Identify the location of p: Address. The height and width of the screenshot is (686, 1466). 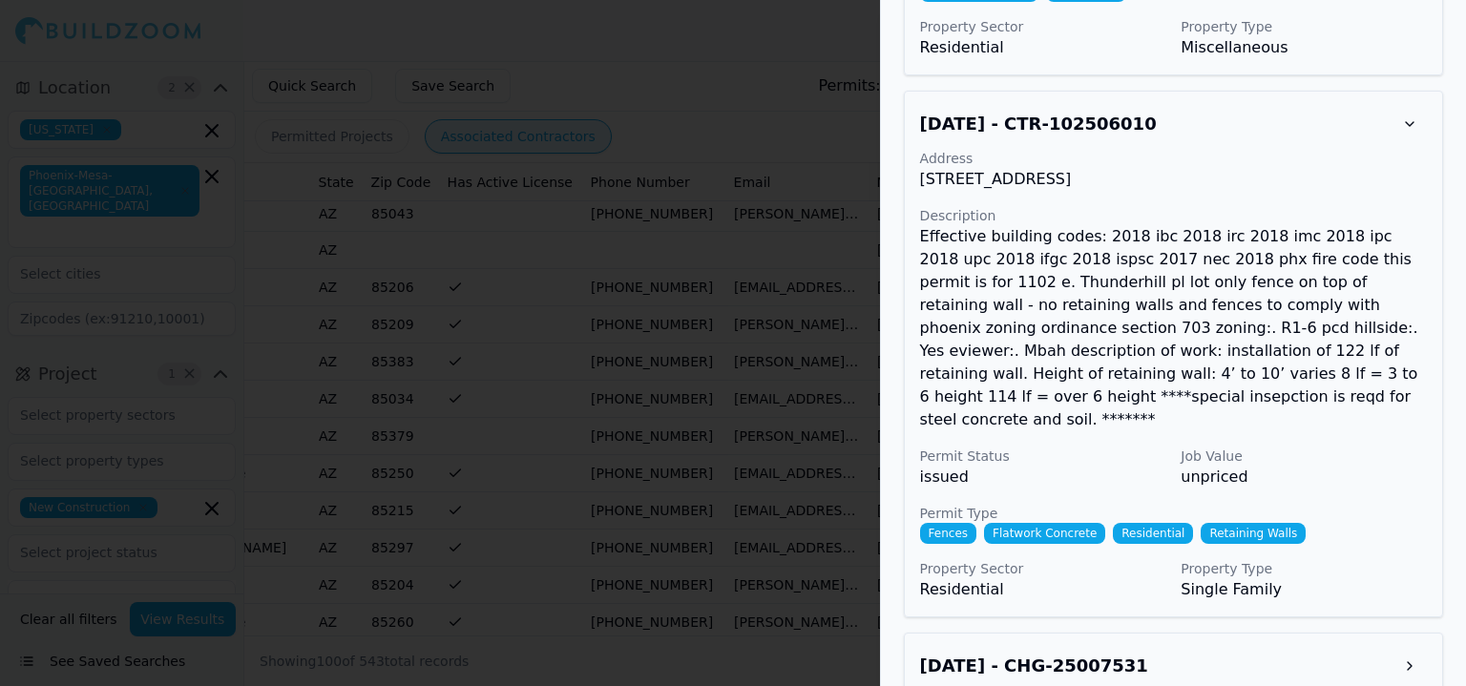
(1173, 158).